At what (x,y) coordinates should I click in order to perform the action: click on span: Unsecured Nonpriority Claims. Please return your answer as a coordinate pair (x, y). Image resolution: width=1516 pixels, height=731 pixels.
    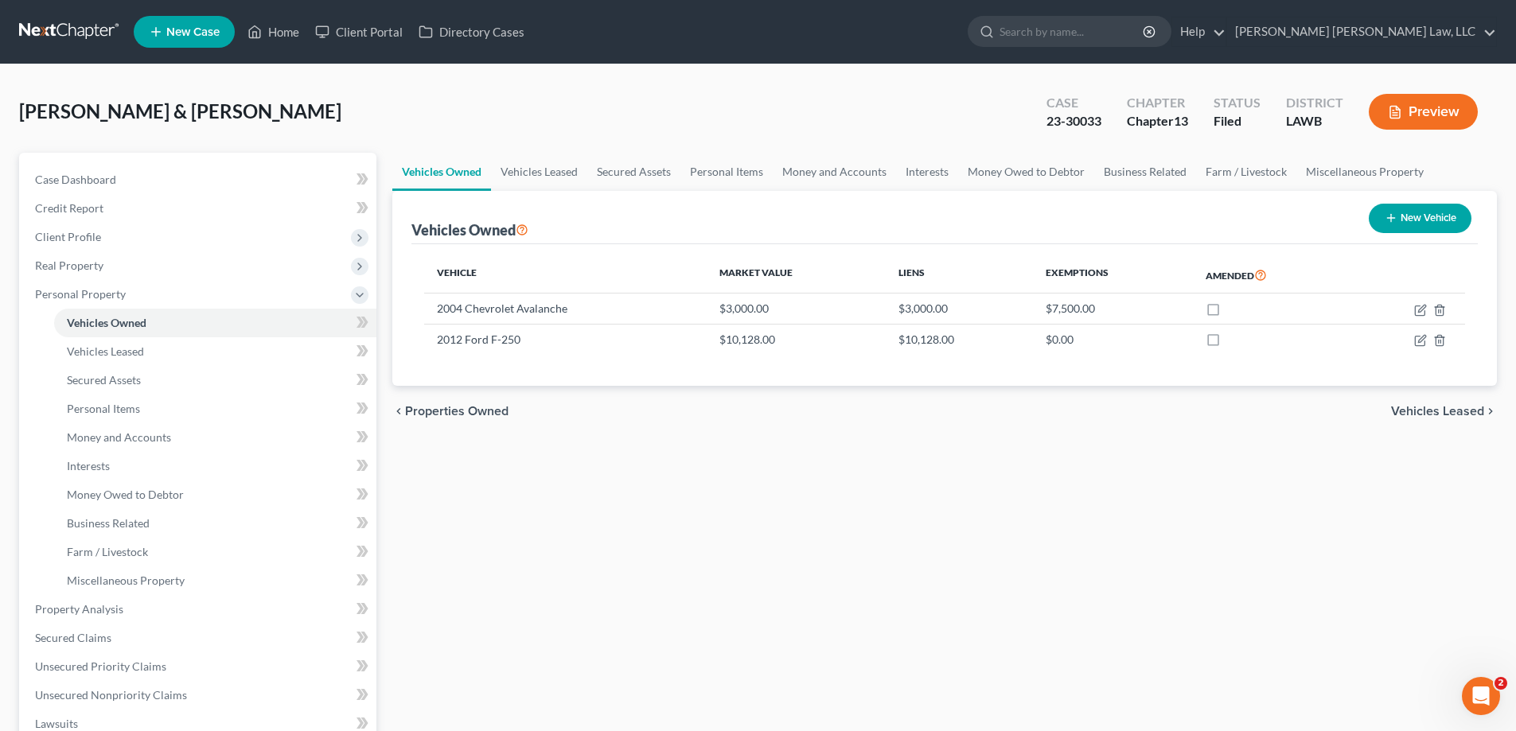
    Looking at the image, I should click on (111, 695).